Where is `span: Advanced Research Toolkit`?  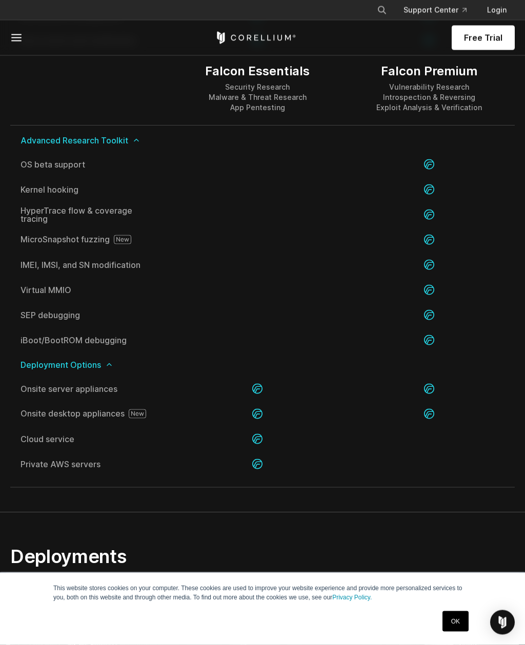
span: Advanced Research Toolkit is located at coordinates (262, 140).